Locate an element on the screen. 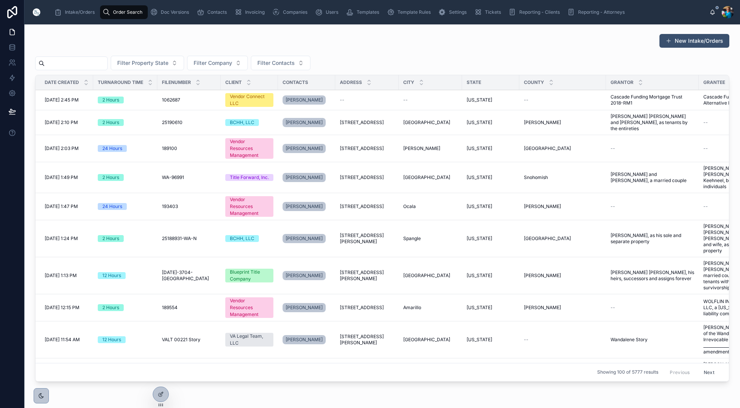 The height and width of the screenshot is (408, 740). span: Templates is located at coordinates (368, 12).